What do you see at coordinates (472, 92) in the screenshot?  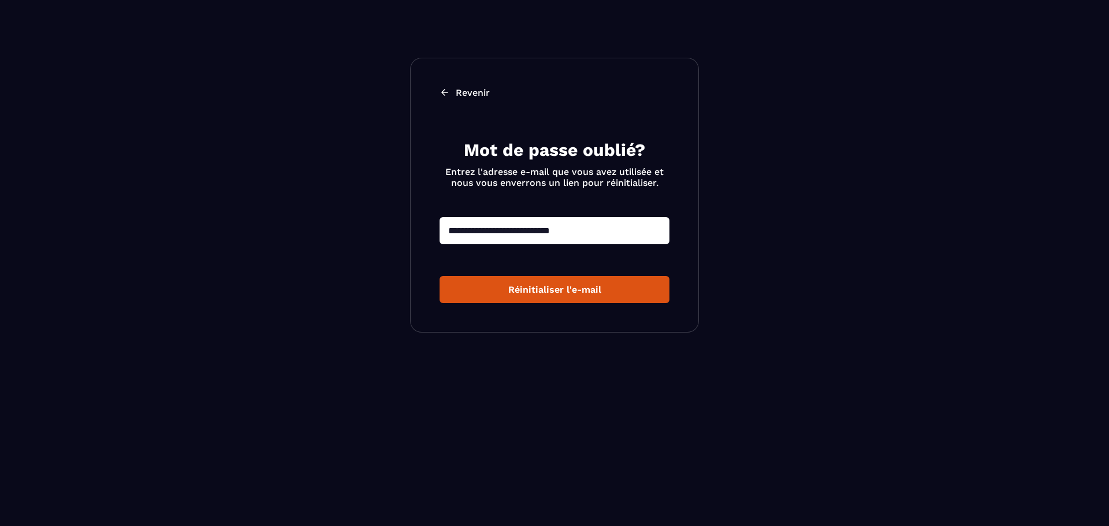 I see `p: Revenir` at bounding box center [472, 92].